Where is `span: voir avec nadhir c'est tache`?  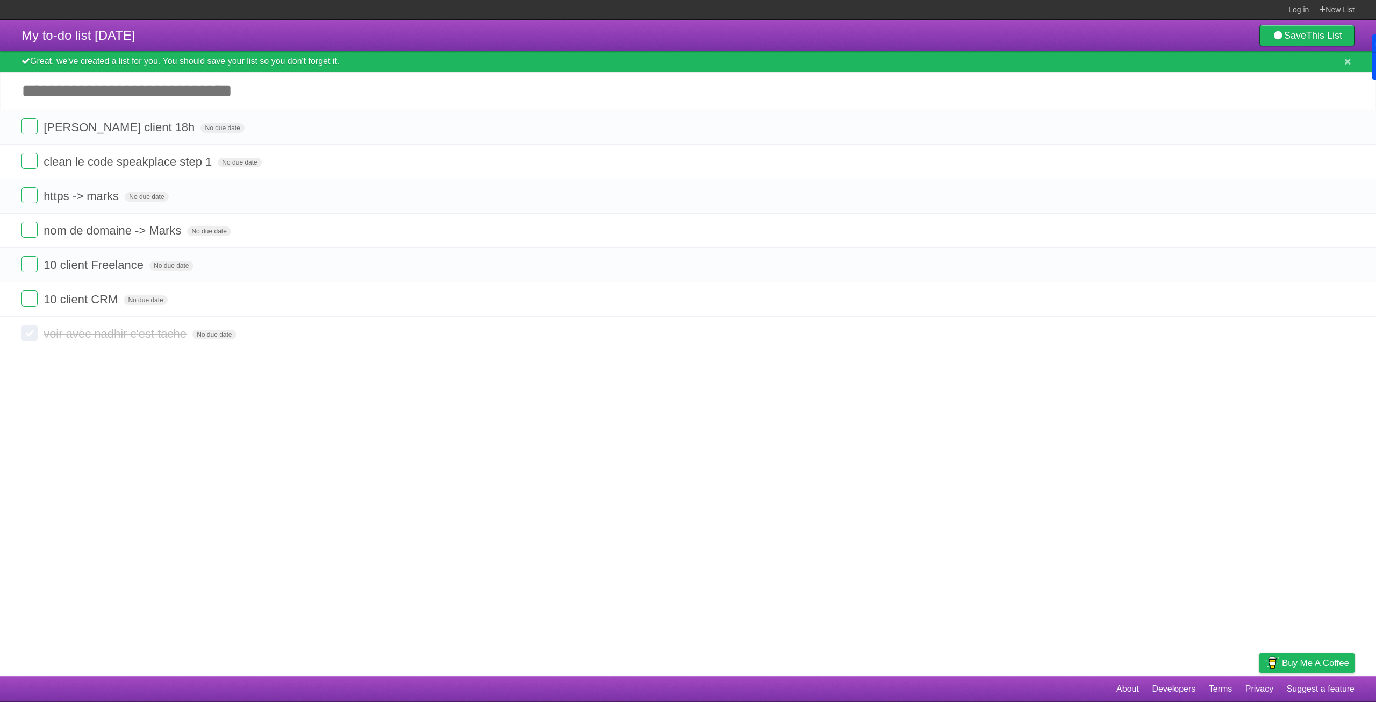
span: voir avec nadhir c'est tache is located at coordinates (116, 333).